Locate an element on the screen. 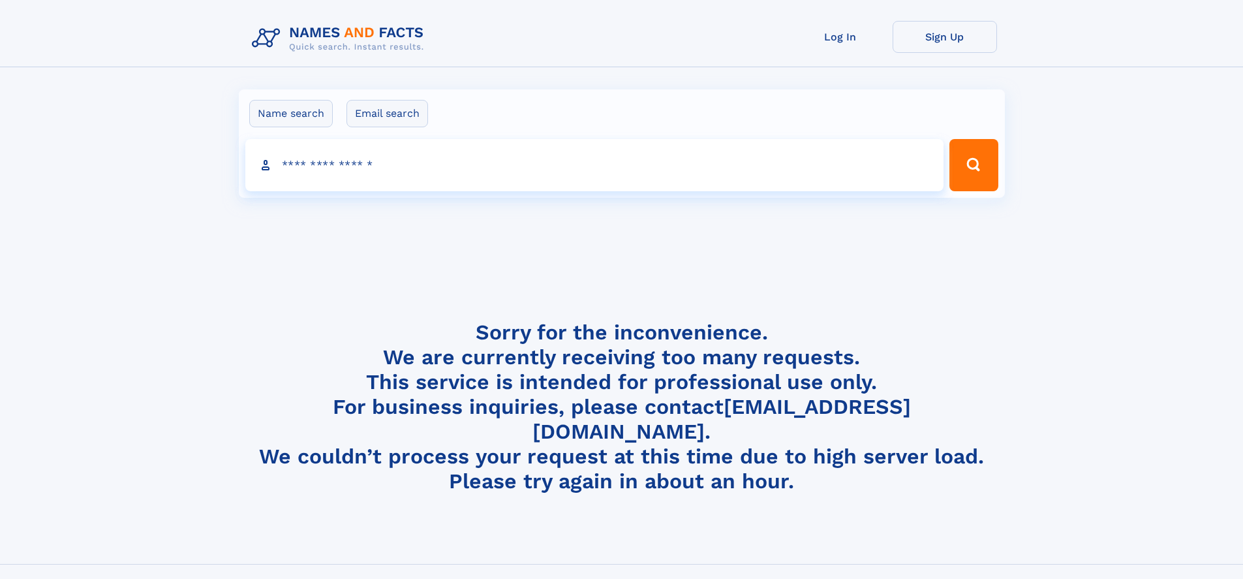 The height and width of the screenshot is (579, 1243). a: Log In is located at coordinates (840, 37).